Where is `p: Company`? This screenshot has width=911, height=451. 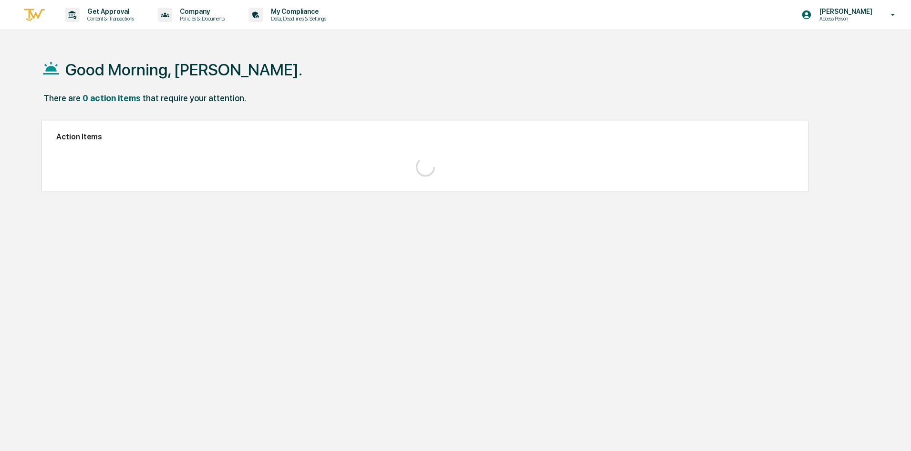
p: Company is located at coordinates (201, 11).